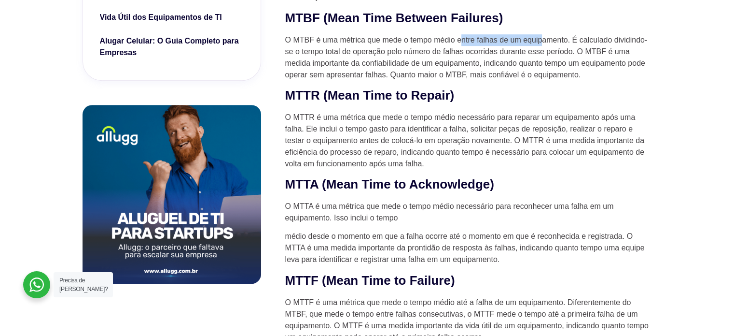  Describe the element at coordinates (172, 48) in the screenshot. I see `span: Alugar Celular: O Guia Completo para Empresas` at that location.